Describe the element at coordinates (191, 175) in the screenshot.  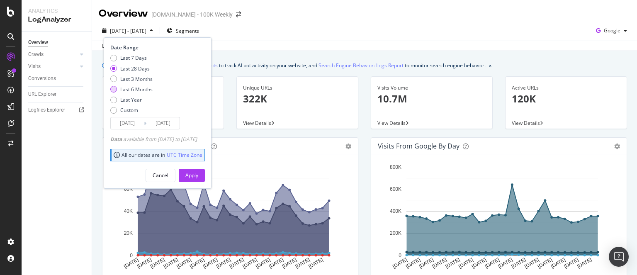
I see `div: Apply` at that location.